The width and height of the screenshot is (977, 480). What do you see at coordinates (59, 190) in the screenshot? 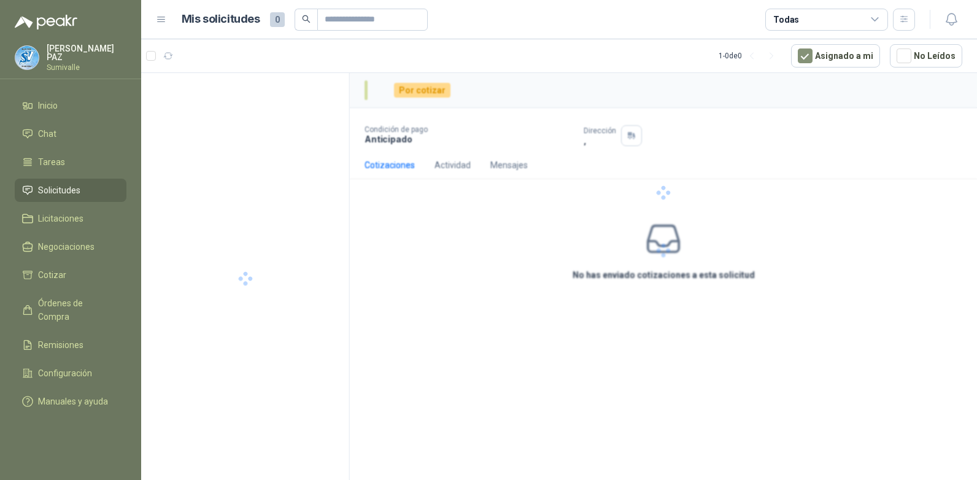
I see `span: Solicitudes` at bounding box center [59, 190].